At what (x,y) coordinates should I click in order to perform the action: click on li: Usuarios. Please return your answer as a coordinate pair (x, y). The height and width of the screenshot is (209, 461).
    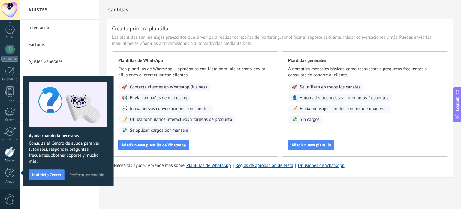
    Looking at the image, I should click on (59, 78).